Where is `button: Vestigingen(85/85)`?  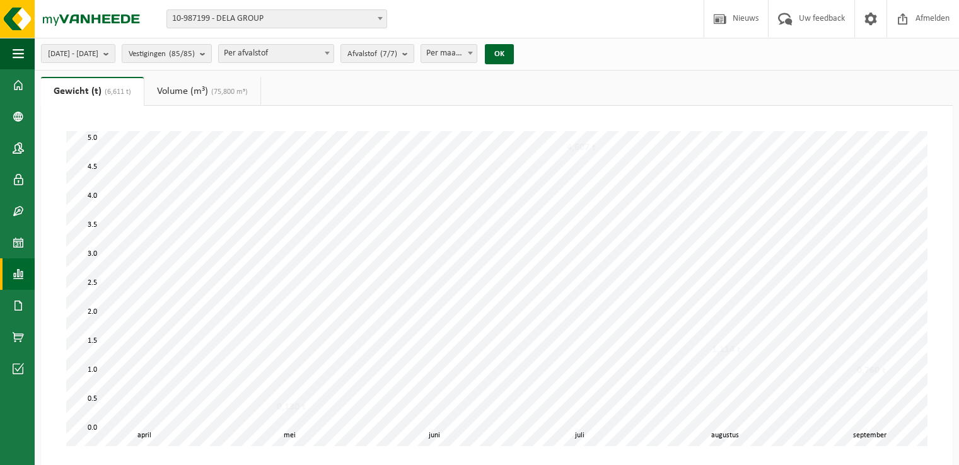 button: Vestigingen(85/85) is located at coordinates (167, 54).